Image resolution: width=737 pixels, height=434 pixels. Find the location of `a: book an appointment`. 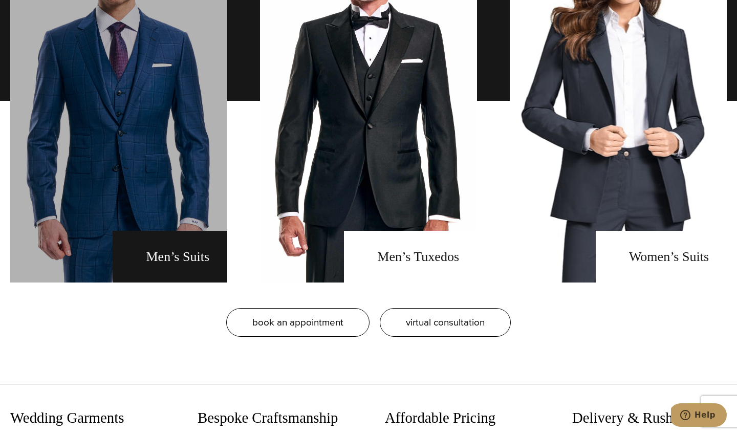

a: book an appointment is located at coordinates (298, 322).